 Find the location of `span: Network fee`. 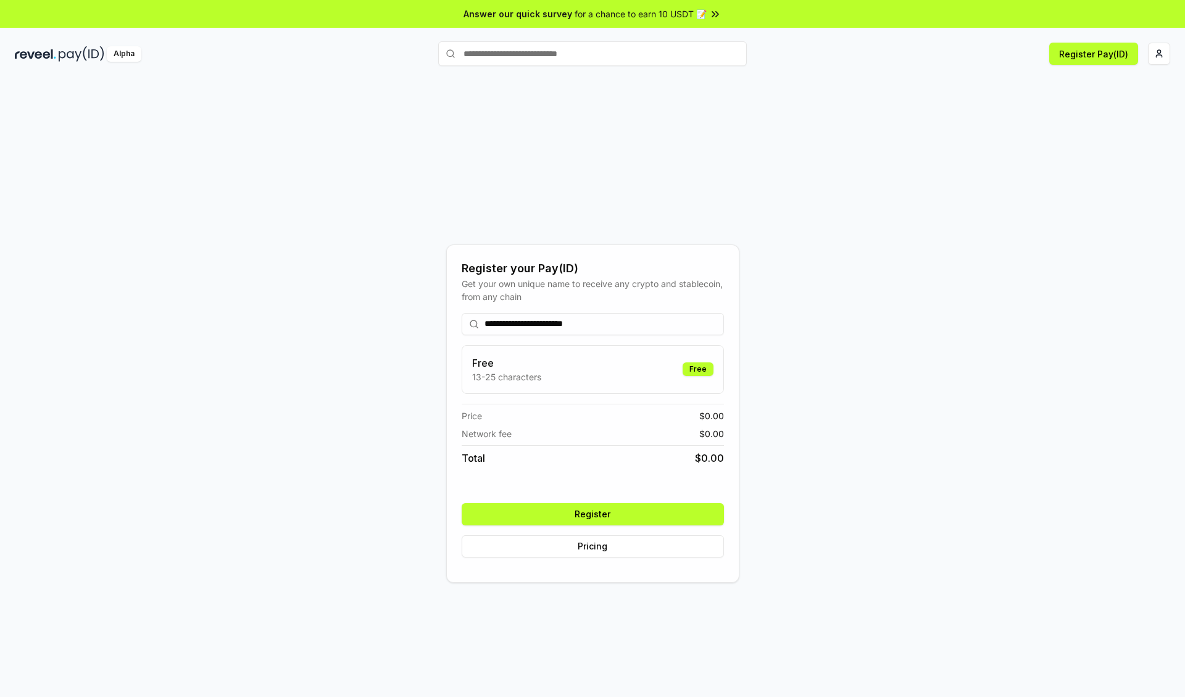

span: Network fee is located at coordinates (487, 433).